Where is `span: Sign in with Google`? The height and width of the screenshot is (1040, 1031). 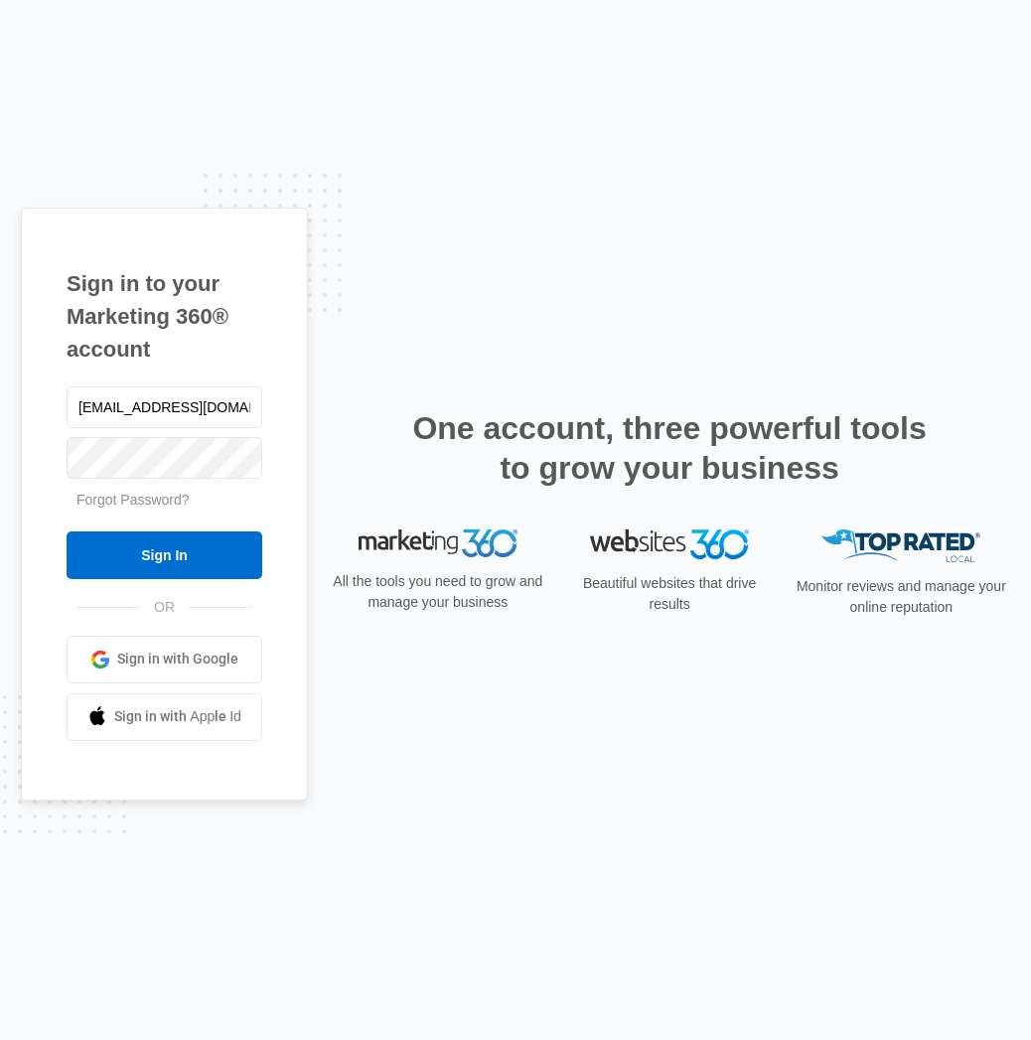 span: Sign in with Google is located at coordinates (178, 658).